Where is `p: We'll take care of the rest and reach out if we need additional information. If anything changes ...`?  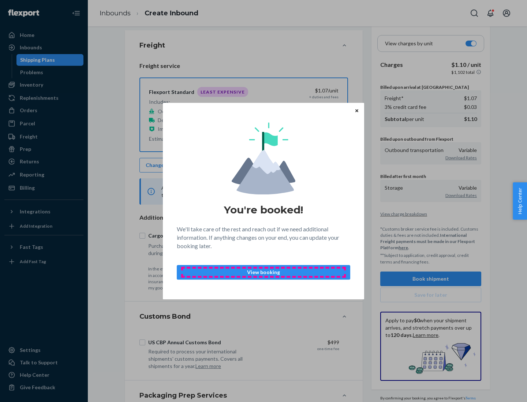
p: We'll take care of the rest and reach out if we need additional information. If anything changes ... is located at coordinates (263, 238).